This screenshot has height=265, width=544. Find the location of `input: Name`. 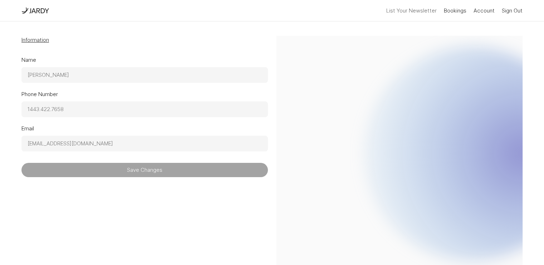

input: Name is located at coordinates (144, 75).